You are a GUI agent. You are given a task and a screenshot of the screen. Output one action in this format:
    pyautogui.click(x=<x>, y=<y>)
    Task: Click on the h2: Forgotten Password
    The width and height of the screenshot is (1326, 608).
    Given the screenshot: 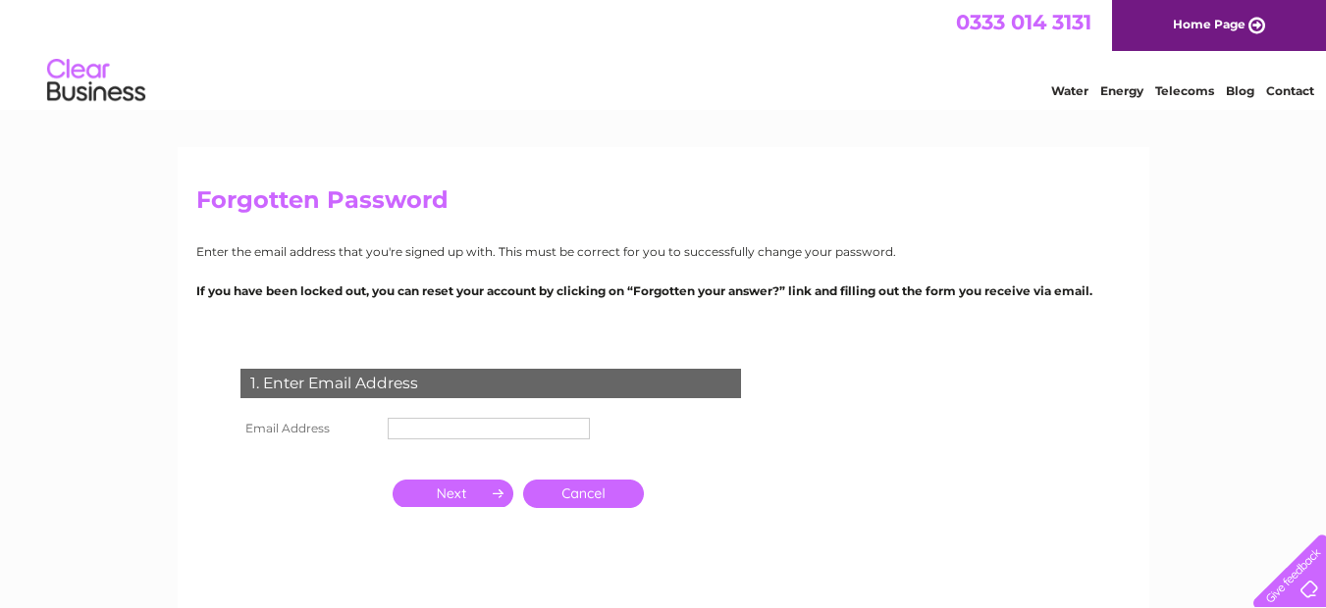 What is the action you would take?
    pyautogui.click(x=663, y=205)
    